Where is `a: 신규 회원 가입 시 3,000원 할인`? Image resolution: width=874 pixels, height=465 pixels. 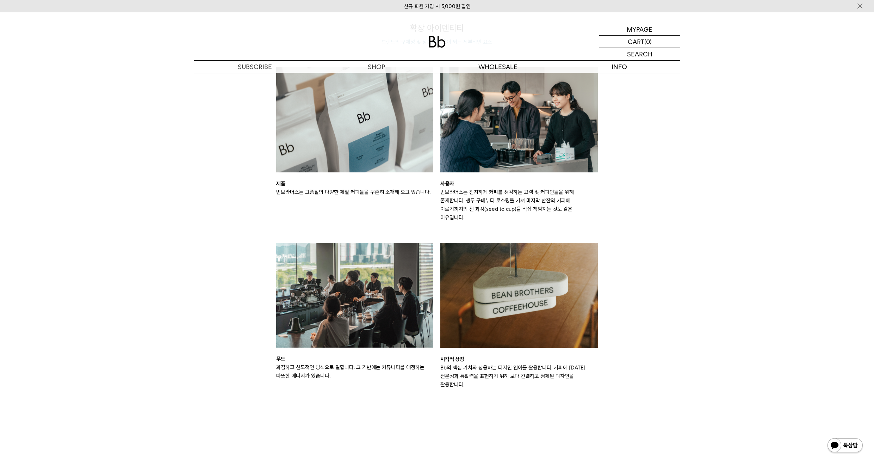 a: 신규 회원 가입 시 3,000원 할인 is located at coordinates (437, 6).